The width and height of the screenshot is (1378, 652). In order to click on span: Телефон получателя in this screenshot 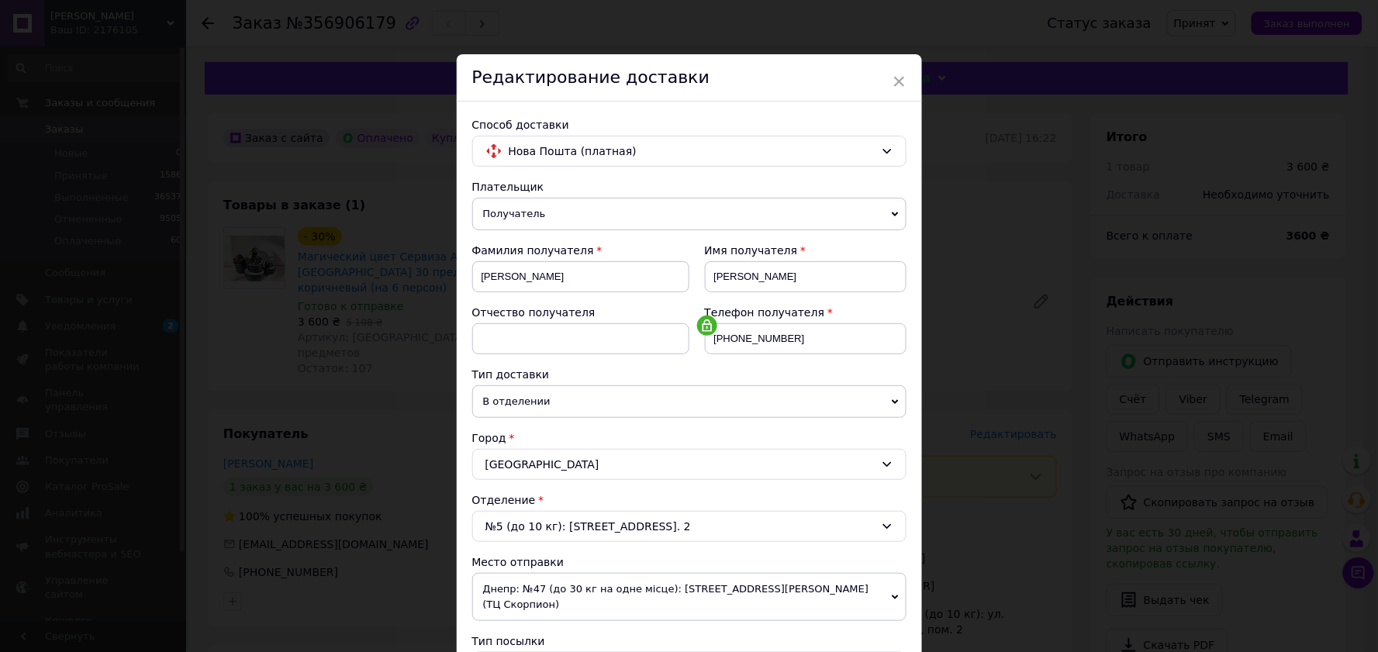, I will do `click(765, 312)`.